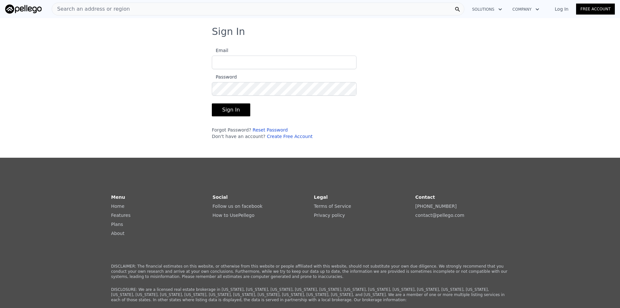 Image resolution: width=620 pixels, height=308 pixels. Describe the element at coordinates (332, 206) in the screenshot. I see `a: Terms of Service` at that location.